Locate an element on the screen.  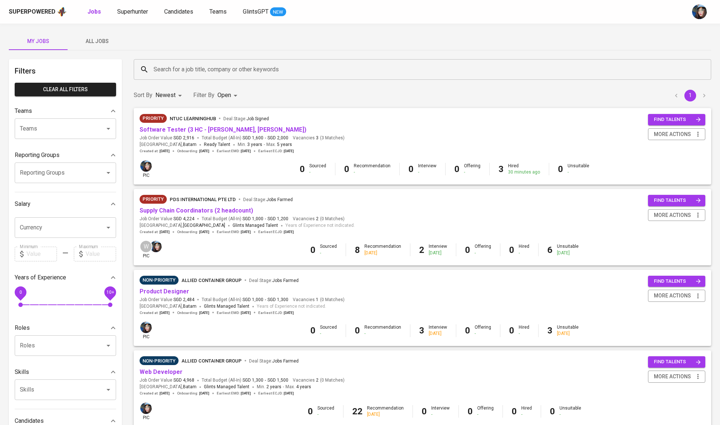
div: Pending Client’s Feedback is located at coordinates (159, 280).